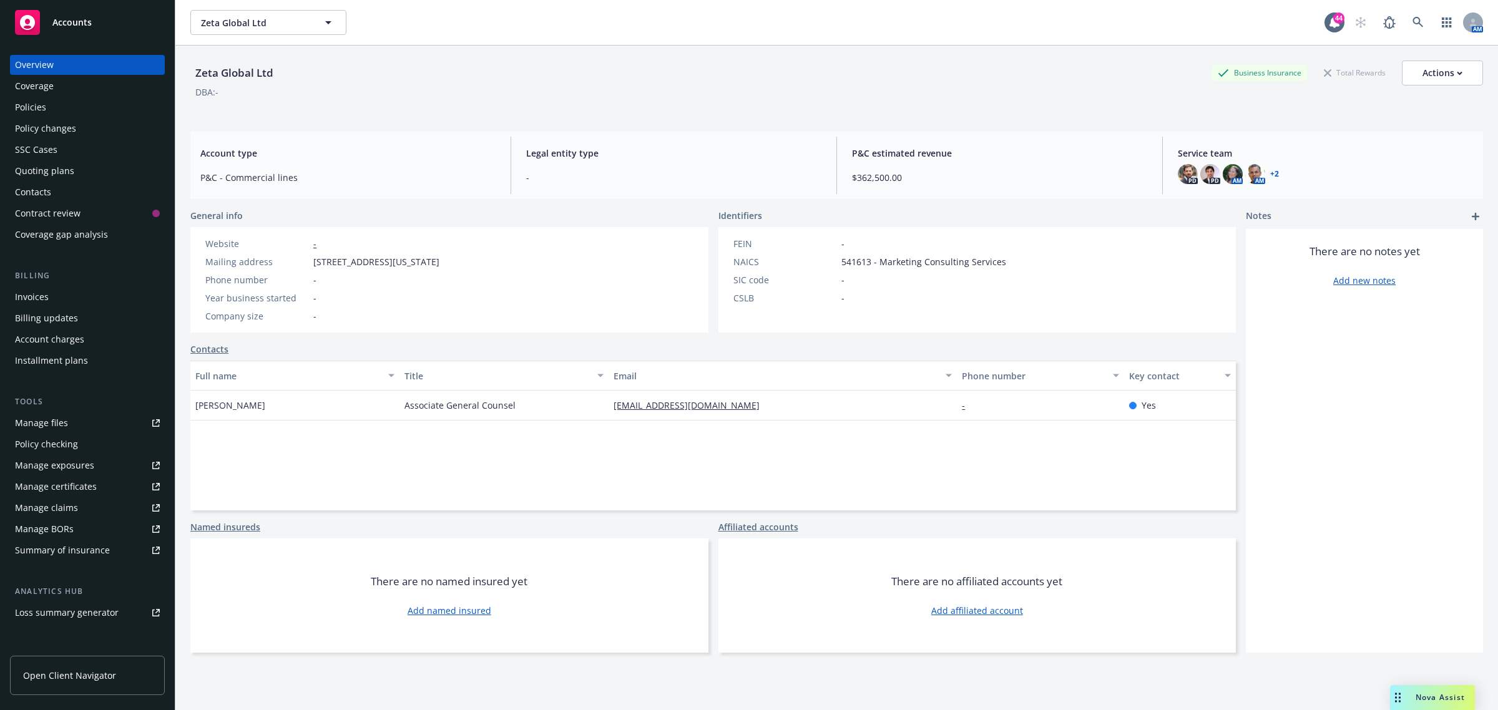 The height and width of the screenshot is (710, 1498). What do you see at coordinates (46, 318) in the screenshot?
I see `div: Billing updates` at bounding box center [46, 318].